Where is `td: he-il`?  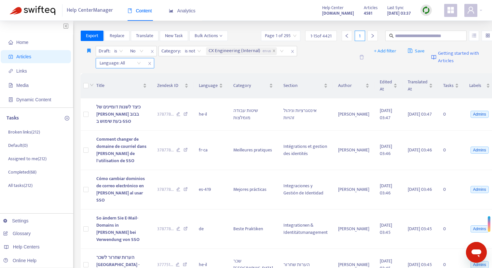 td: he-il is located at coordinates (211, 114).